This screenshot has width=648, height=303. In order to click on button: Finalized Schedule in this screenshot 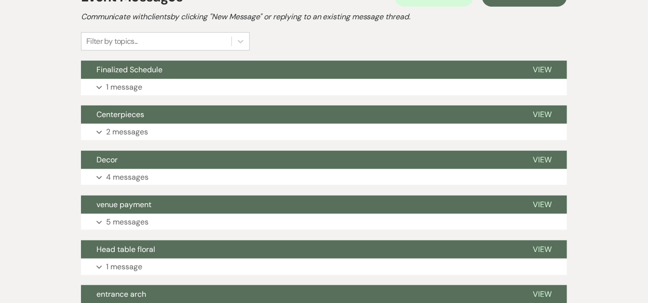, I will do `click(299, 70)`.